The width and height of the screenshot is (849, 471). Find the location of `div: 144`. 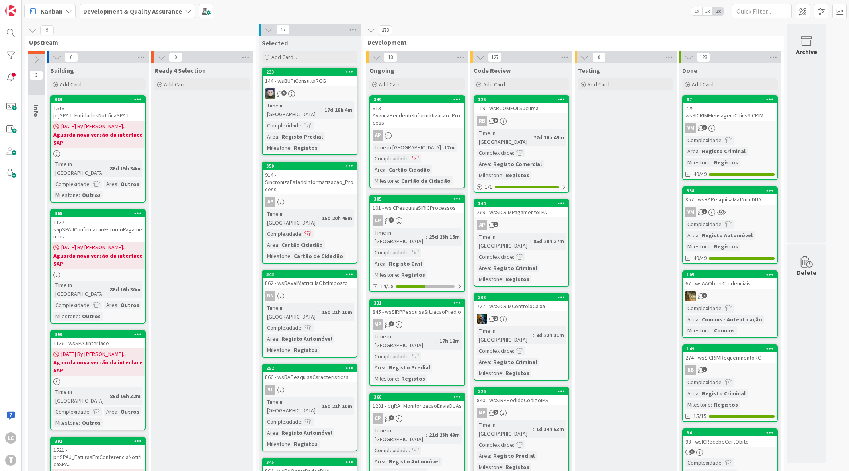

div: 144 is located at coordinates (522, 203).